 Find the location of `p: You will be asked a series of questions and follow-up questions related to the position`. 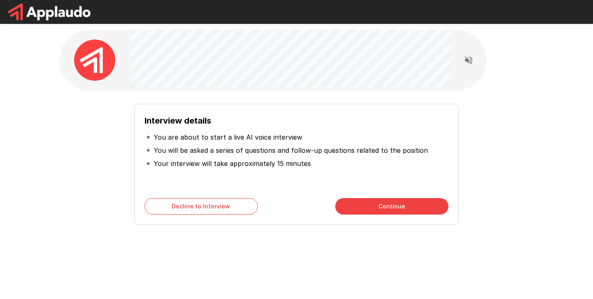

p: You will be asked a series of questions and follow-up questions related to the position is located at coordinates (291, 150).